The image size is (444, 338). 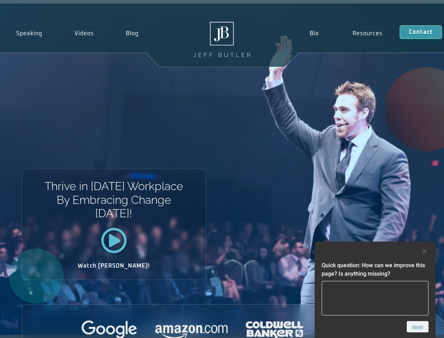 What do you see at coordinates (421, 32) in the screenshot?
I see `a: Contact` at bounding box center [421, 32].